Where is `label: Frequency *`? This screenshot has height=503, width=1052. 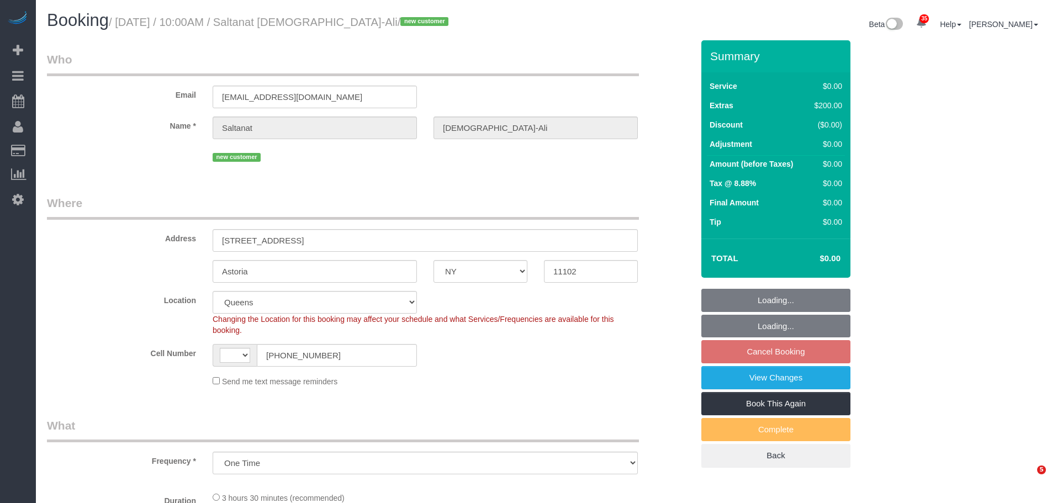 label: Frequency * is located at coordinates (122, 459).